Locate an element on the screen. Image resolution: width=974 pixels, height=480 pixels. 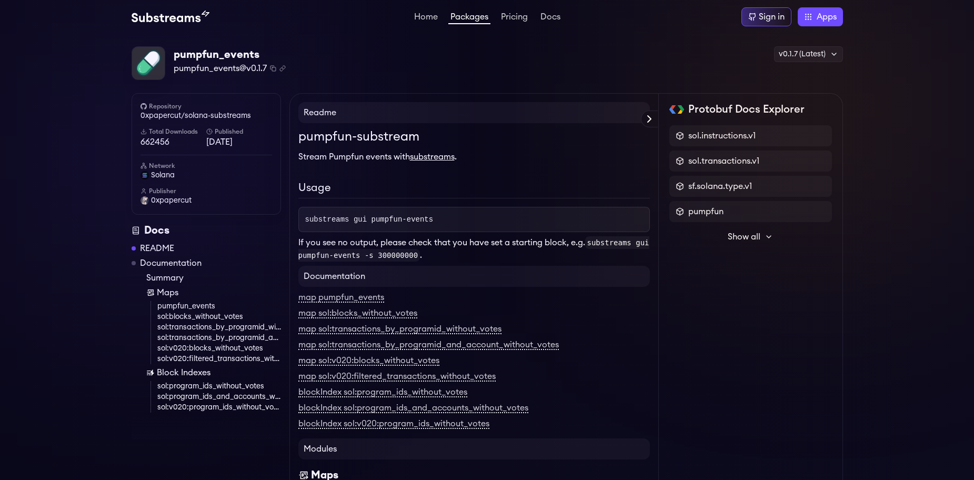
a: sol:blocks_without_votes is located at coordinates (219, 317).